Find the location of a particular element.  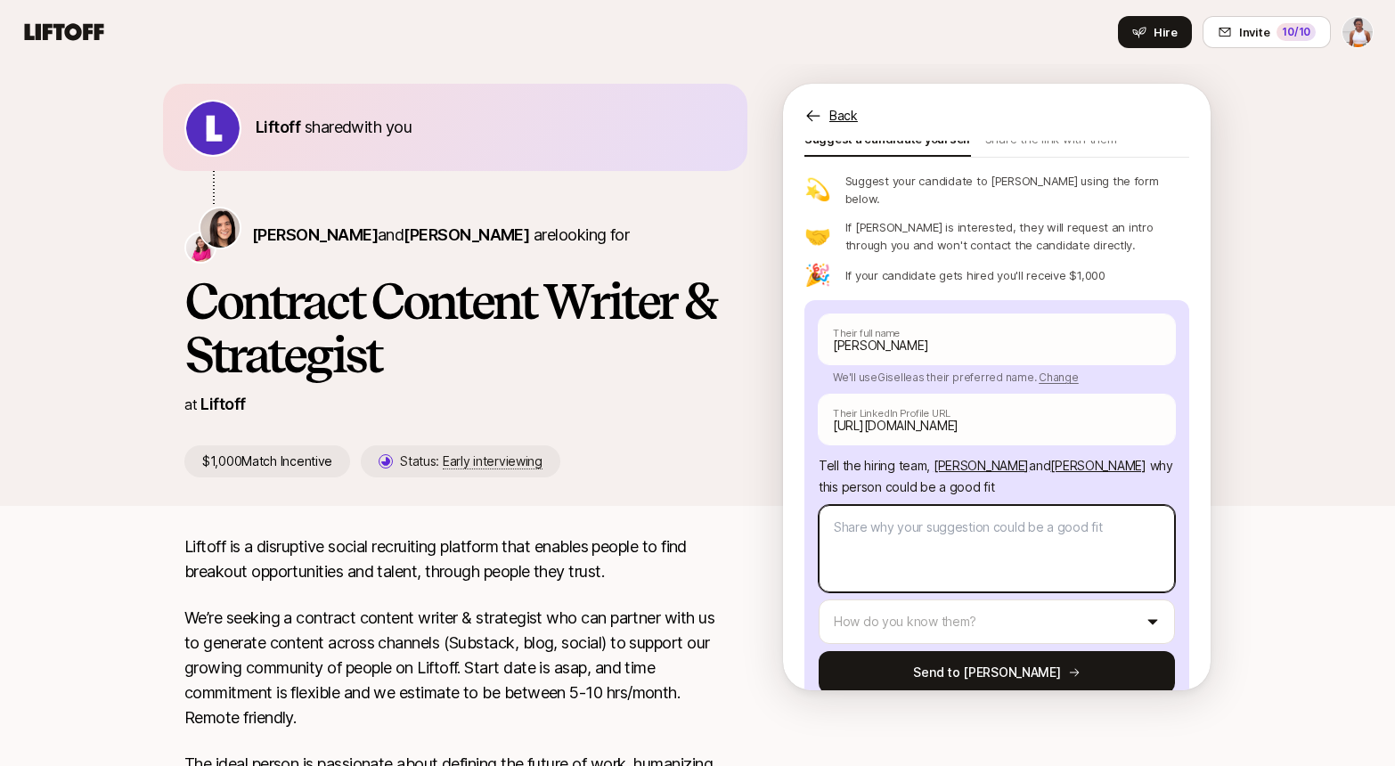

button: Hire is located at coordinates (1155, 32).